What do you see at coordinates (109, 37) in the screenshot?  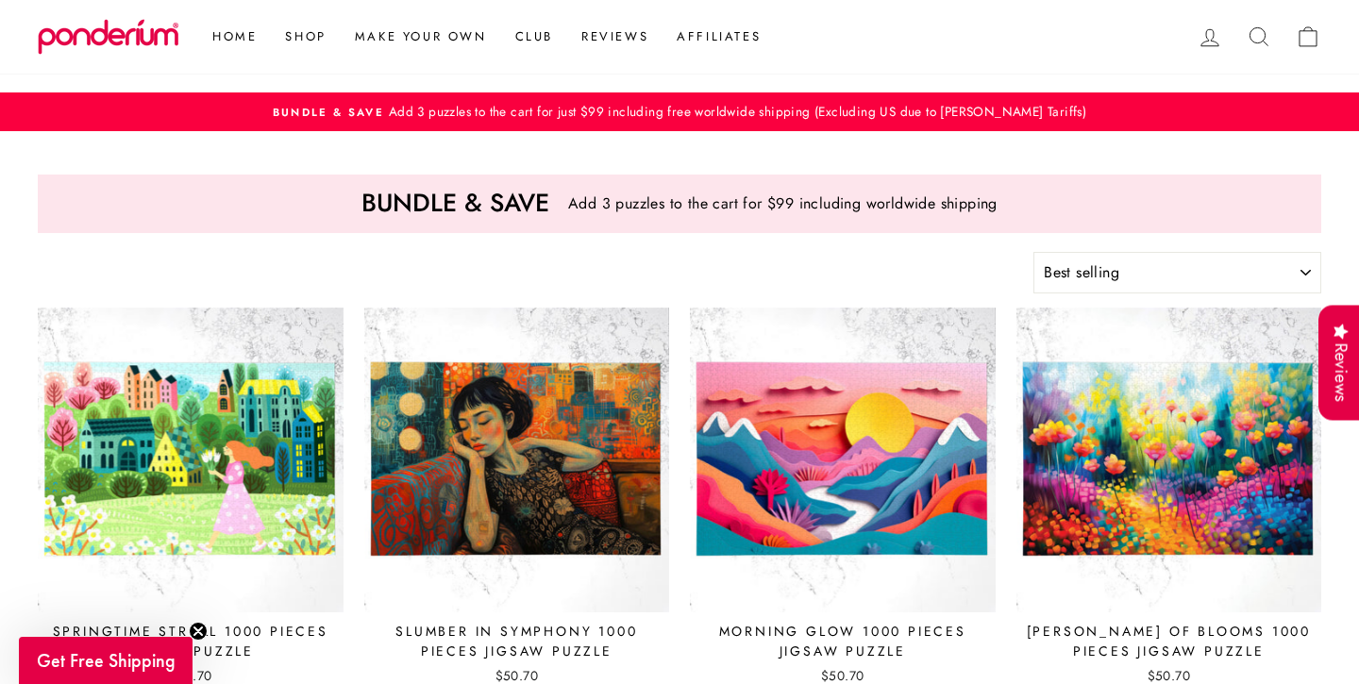 I see `img: Ponderium` at bounding box center [109, 37].